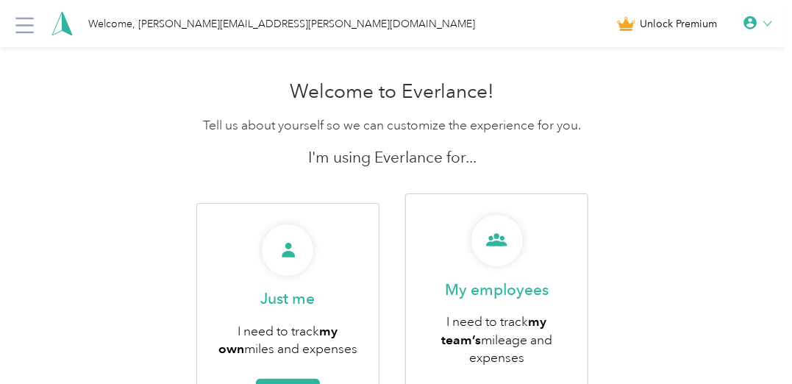 The image size is (792, 384). What do you see at coordinates (496, 290) in the screenshot?
I see `p: My employees` at bounding box center [496, 290].